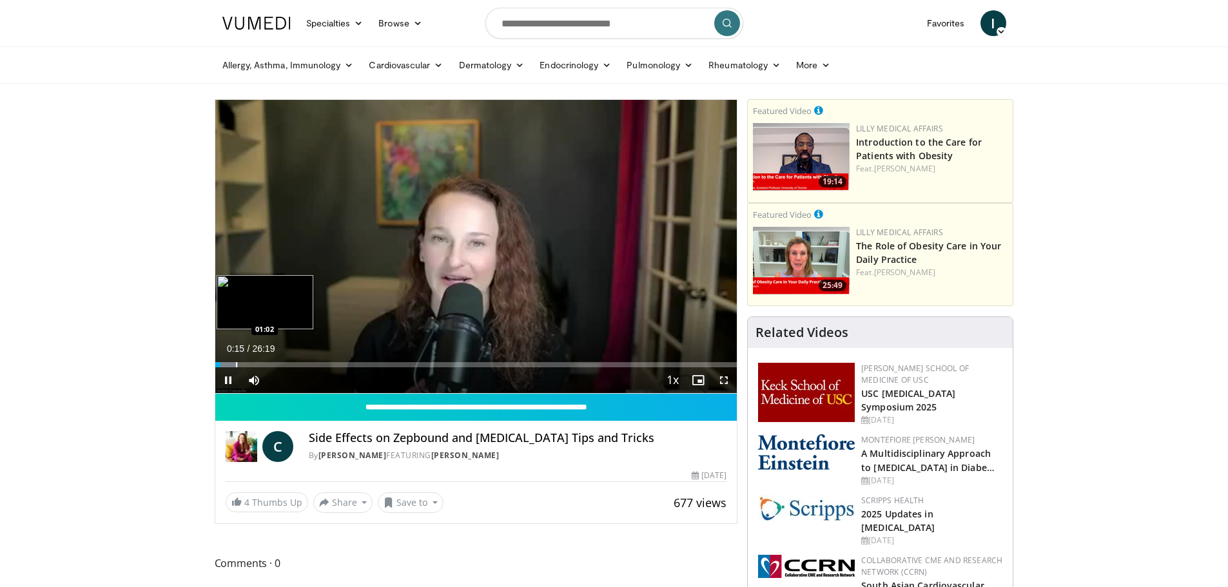  What do you see at coordinates (802, 333) in the screenshot?
I see `h4: Related Videos` at bounding box center [802, 333].